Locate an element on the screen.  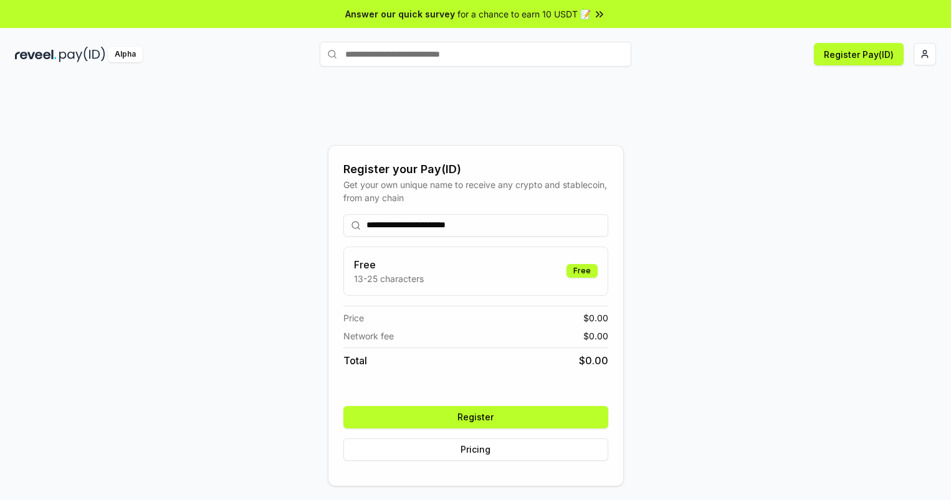
img: pay_id is located at coordinates (82, 54).